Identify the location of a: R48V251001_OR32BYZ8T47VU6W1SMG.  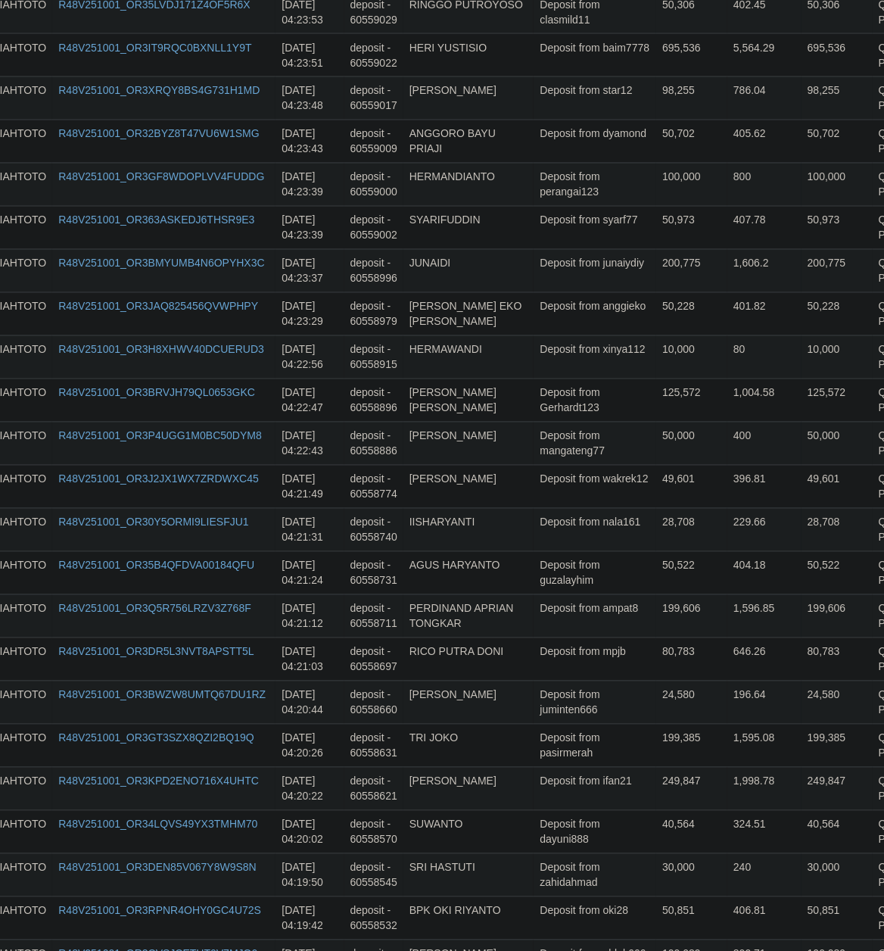
(158, 134).